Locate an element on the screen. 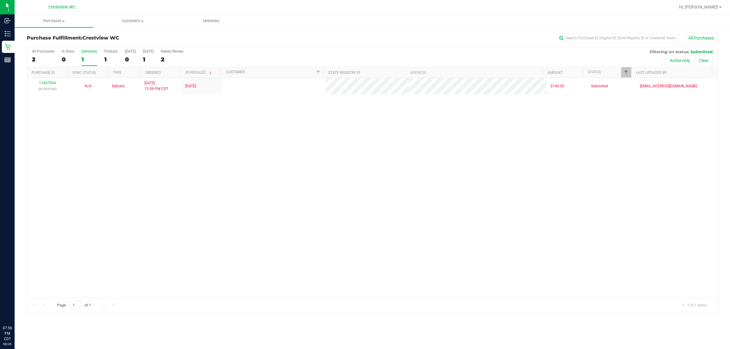 This screenshot has width=730, height=349. input: 1 is located at coordinates (75, 305).